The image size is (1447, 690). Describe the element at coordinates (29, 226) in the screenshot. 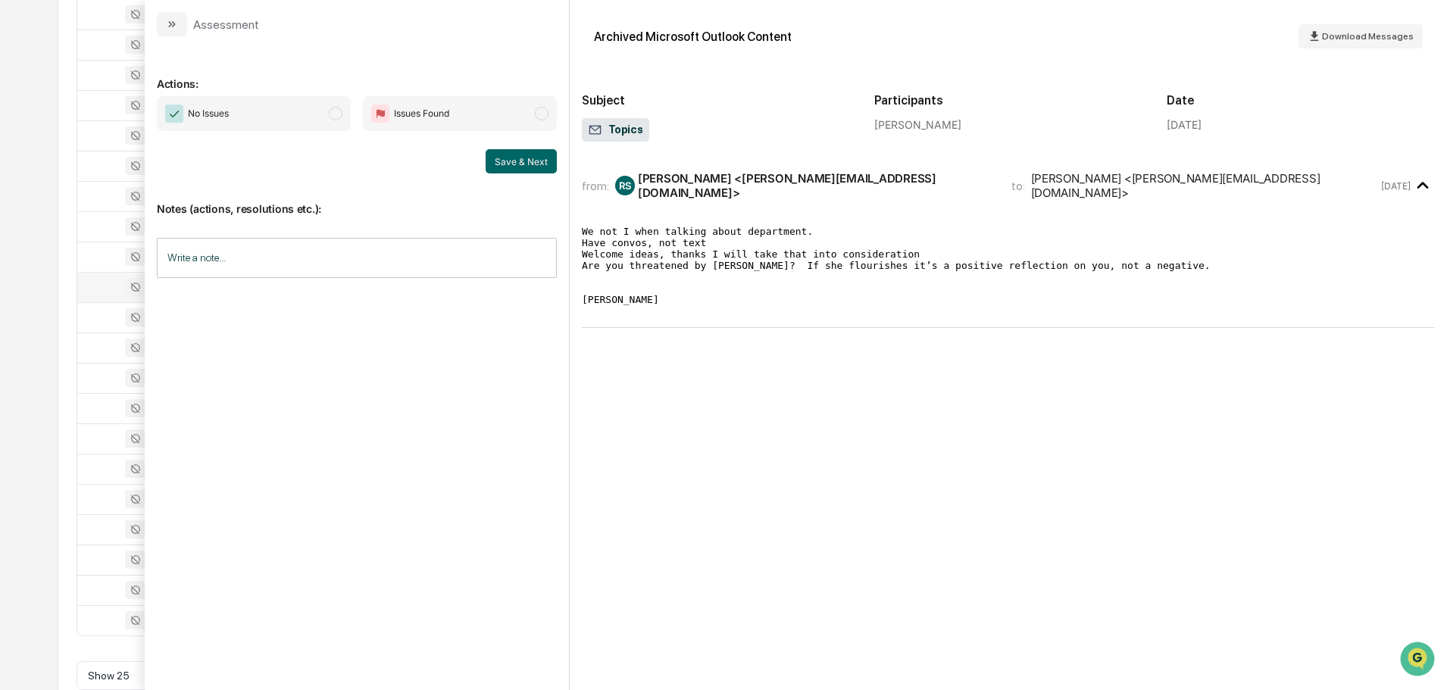

I see `img: 1746055101610-c473b297-6a78-478c-a979-82029cc54cd1` at that location.